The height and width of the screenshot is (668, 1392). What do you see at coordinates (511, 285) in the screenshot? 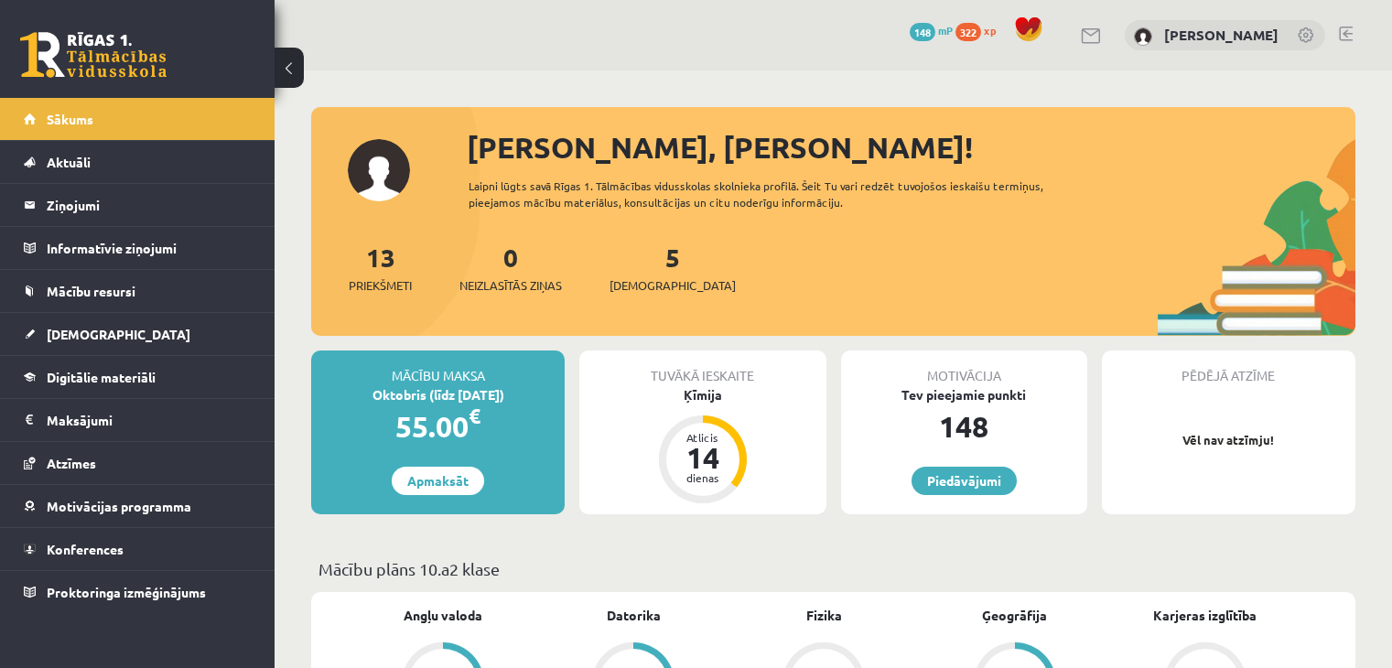
I see `span: Neizlasītās ziņas` at bounding box center [511, 285].